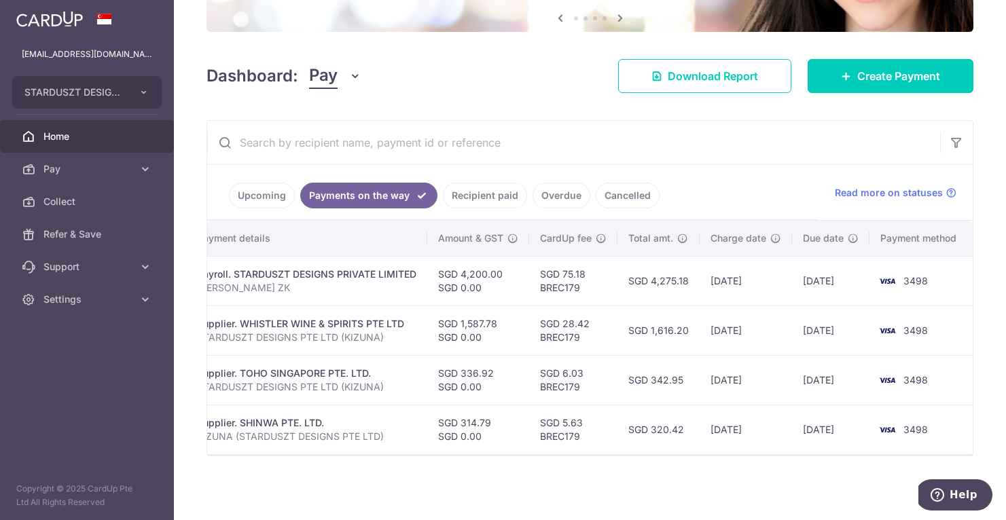 The image size is (1006, 520). What do you see at coordinates (369, 196) in the screenshot?
I see `a: Payments on the way` at bounding box center [369, 196].